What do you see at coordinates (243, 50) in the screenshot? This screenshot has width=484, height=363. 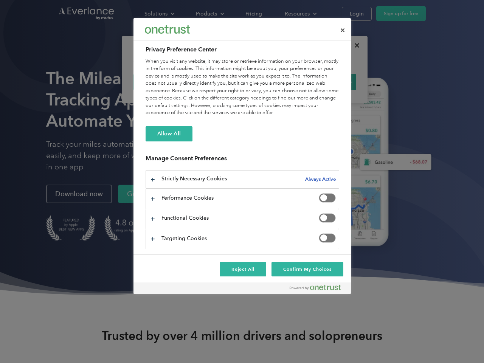 I see `h2: Privacy Preference Center` at bounding box center [243, 50].